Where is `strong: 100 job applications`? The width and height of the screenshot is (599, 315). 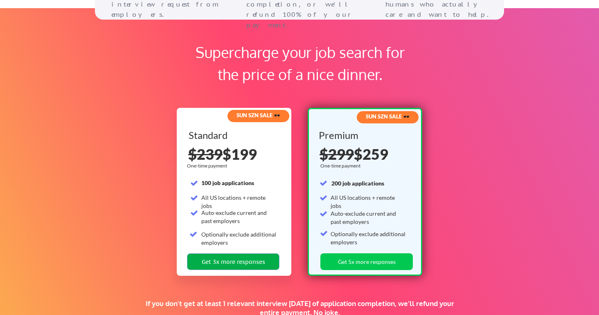 strong: 100 job applications is located at coordinates (227, 183).